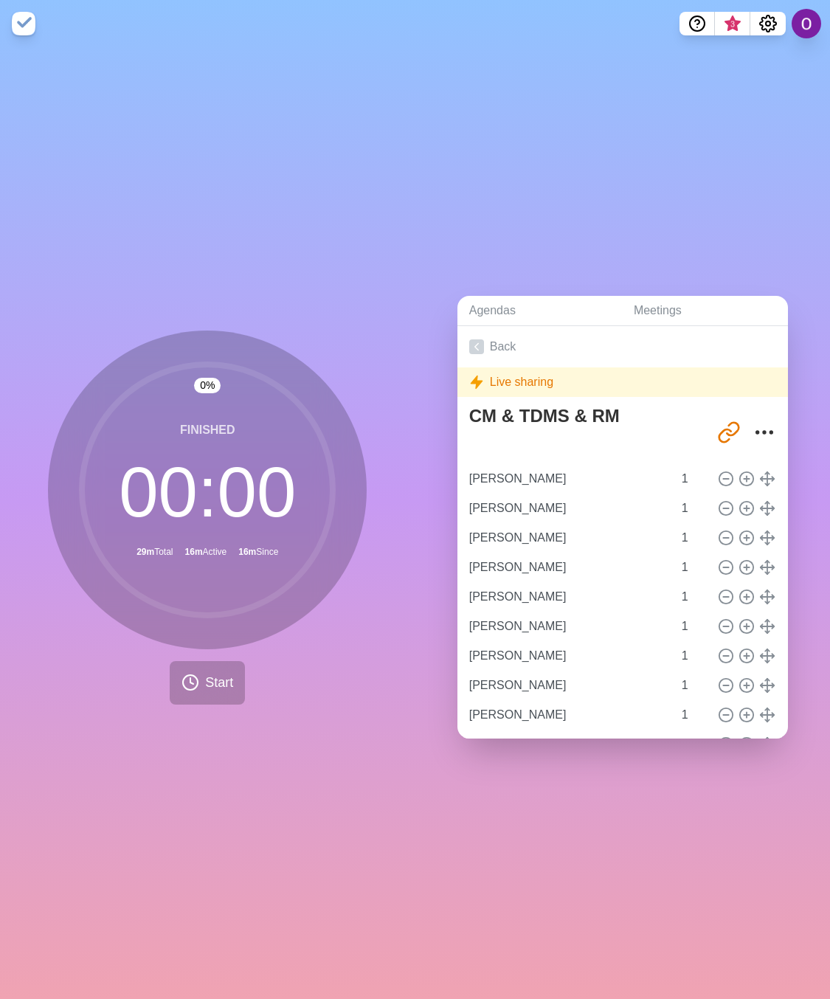 The image size is (830, 999). I want to click on div: Live sharing, so click(623, 382).